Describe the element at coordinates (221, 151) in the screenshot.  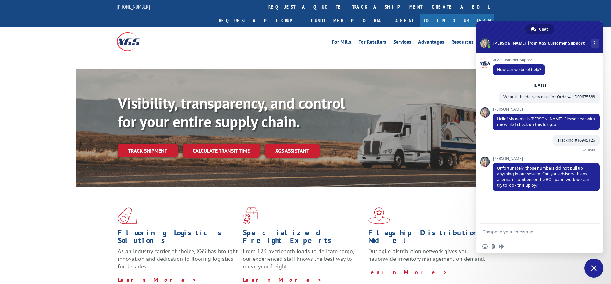
I see `a: Calculate transit time` at that location.